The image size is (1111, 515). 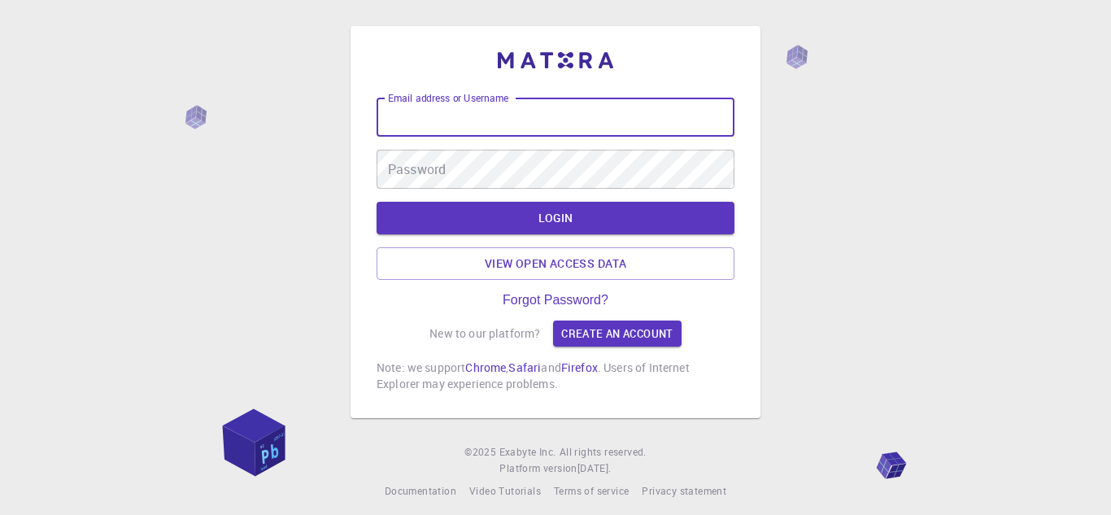 I want to click on p: Note: we support , and . Users of Internet Explorer may experience problems., so click(x=556, y=376).